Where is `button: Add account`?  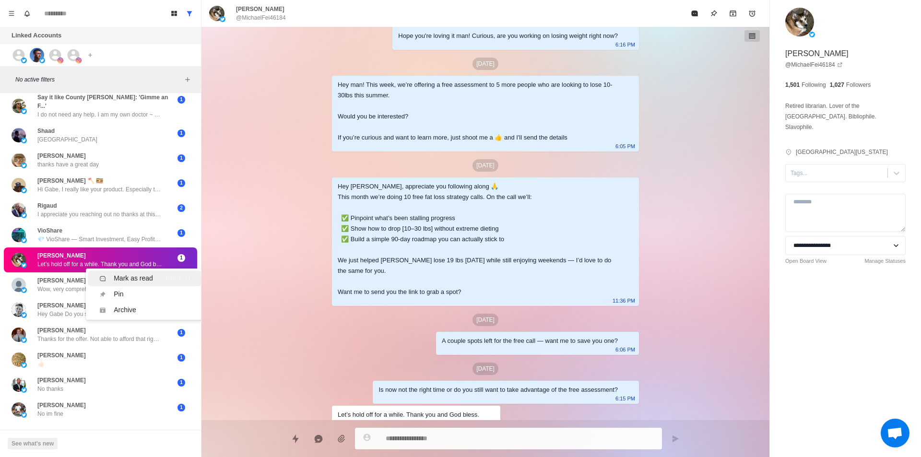 button: Add account is located at coordinates (90, 55).